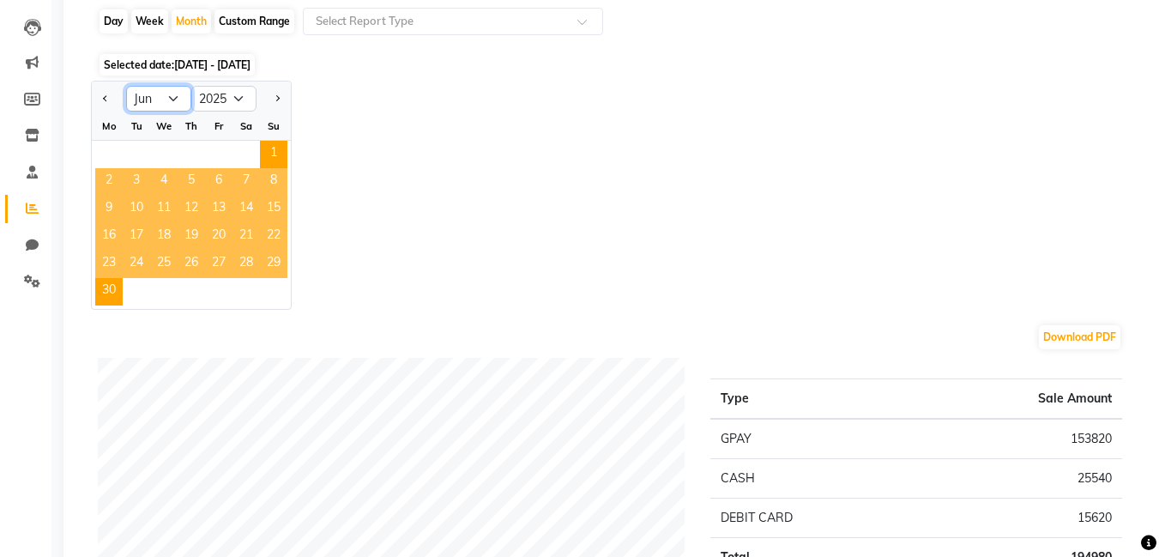 Image resolution: width=1159 pixels, height=557 pixels. What do you see at coordinates (136, 264) in the screenshot?
I see `span: 24` at bounding box center [136, 264].